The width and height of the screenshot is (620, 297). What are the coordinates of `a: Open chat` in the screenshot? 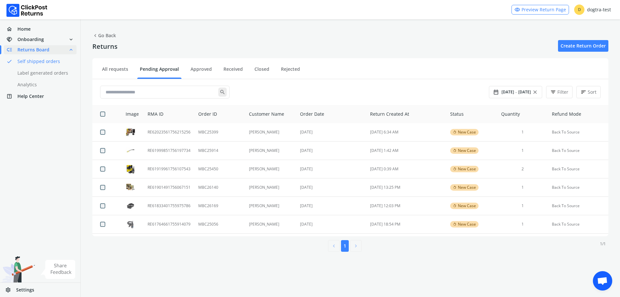 It's located at (603, 281).